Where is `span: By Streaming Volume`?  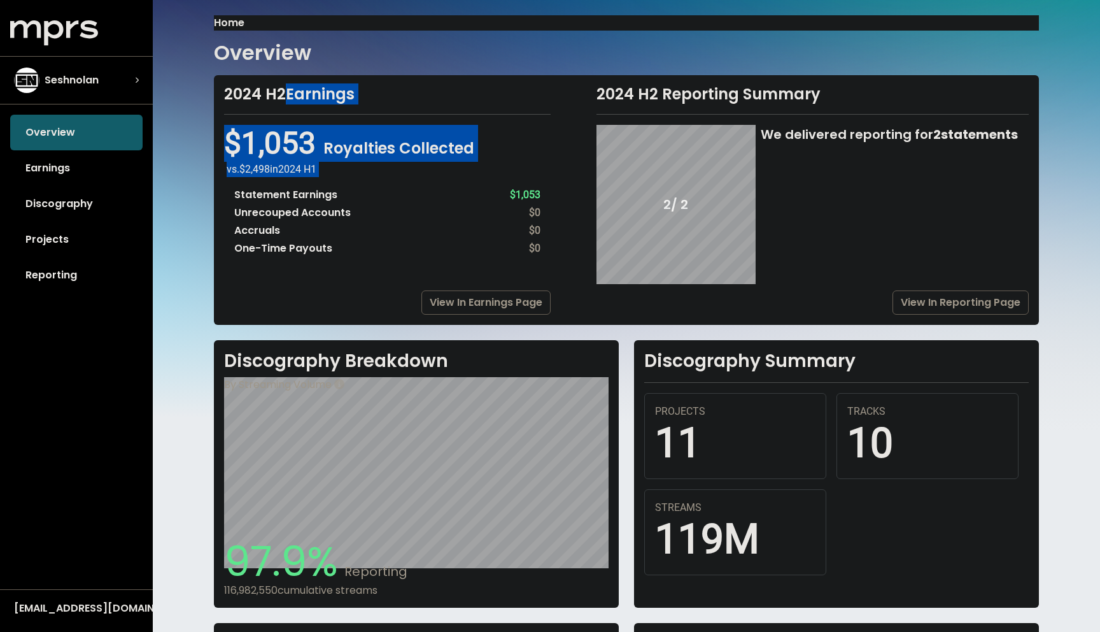
span: By Streaming Volume is located at coordinates (278, 384).